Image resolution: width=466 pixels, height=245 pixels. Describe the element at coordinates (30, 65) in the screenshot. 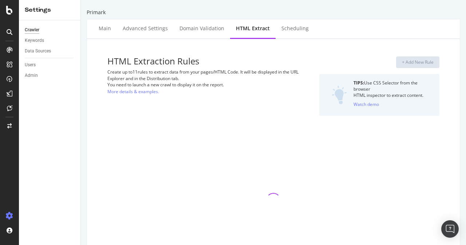

I see `div: Users` at that location.